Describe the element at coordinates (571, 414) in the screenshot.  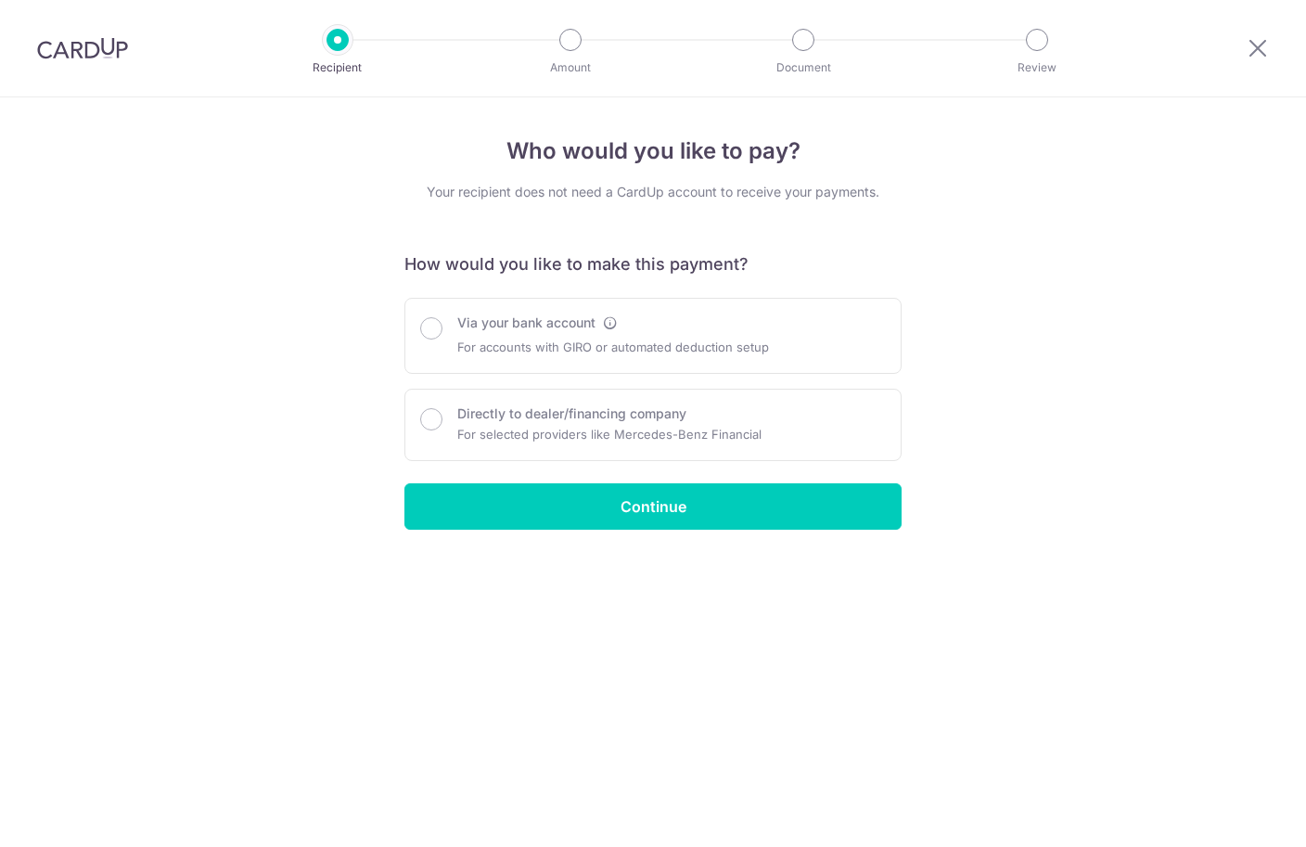
I see `label: Directly to dealer/financing company` at that location.